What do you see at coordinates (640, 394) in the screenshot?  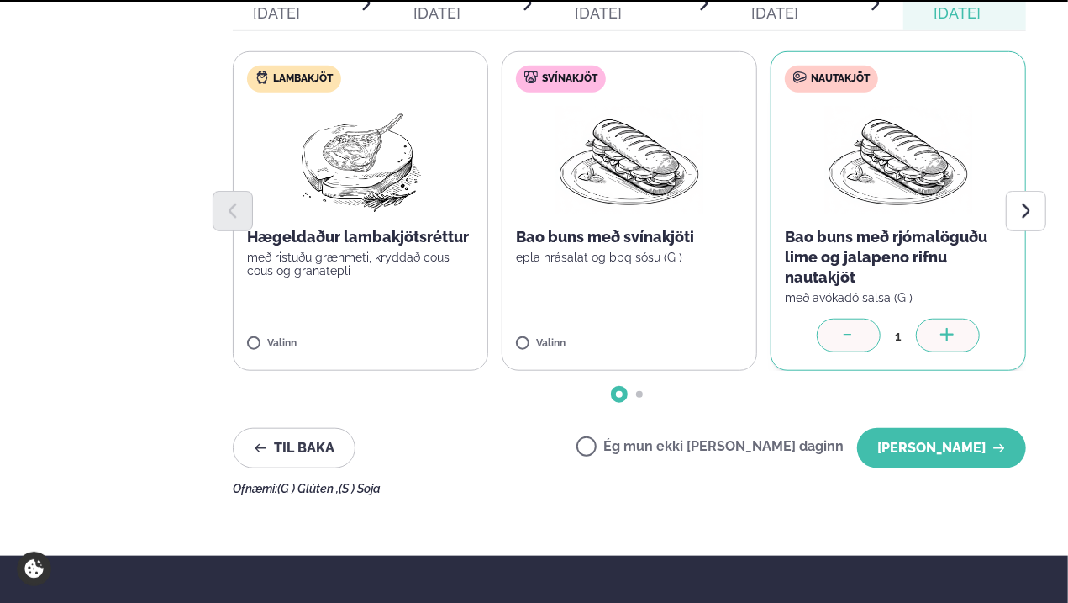 I see `span: Go to slide 2` at bounding box center [640, 394].